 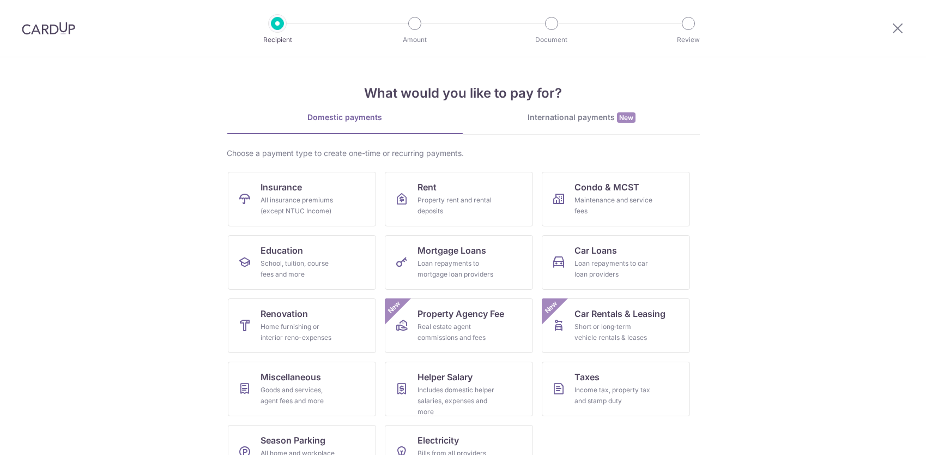 What do you see at coordinates (582, 117) in the screenshot?
I see `div: International payments` at bounding box center [582, 117].